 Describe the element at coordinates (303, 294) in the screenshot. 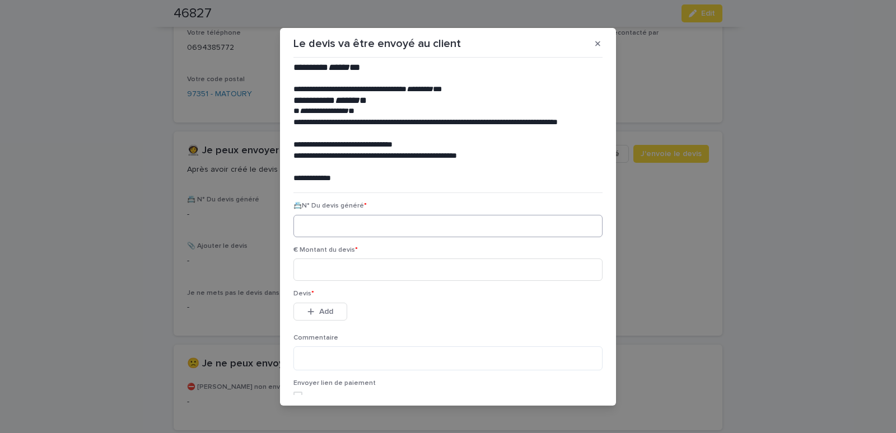

I see `span: Devis` at that location.